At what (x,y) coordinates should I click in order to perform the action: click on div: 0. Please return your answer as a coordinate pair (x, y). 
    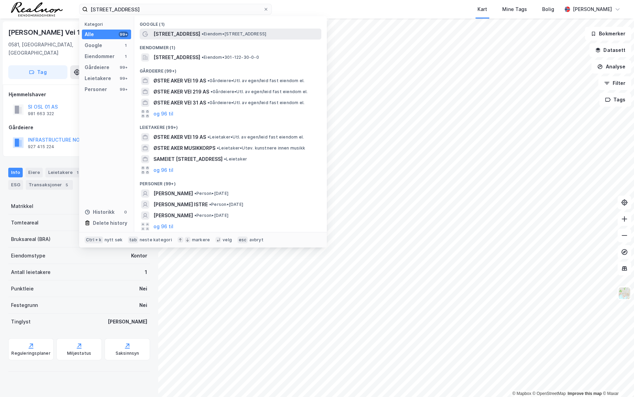
    Looking at the image, I should click on (126, 212).